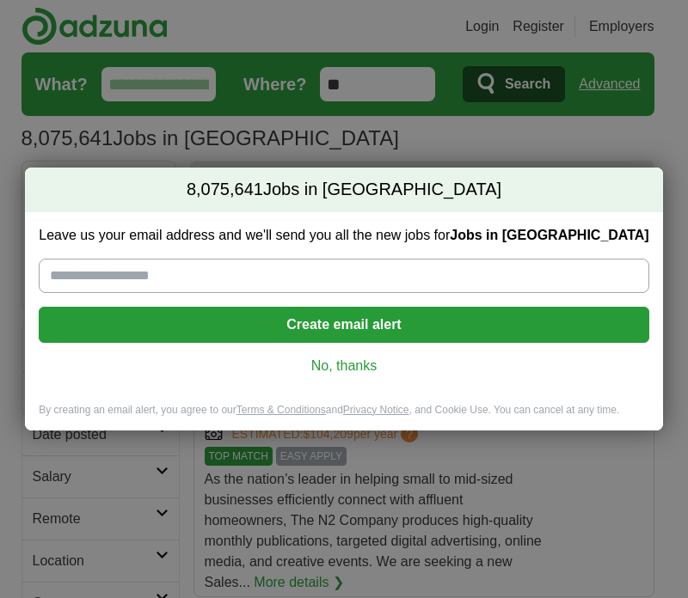 Image resolution: width=688 pixels, height=598 pixels. I want to click on label: Leave us your email address and we'll send you all the new jobs for, so click(343, 236).